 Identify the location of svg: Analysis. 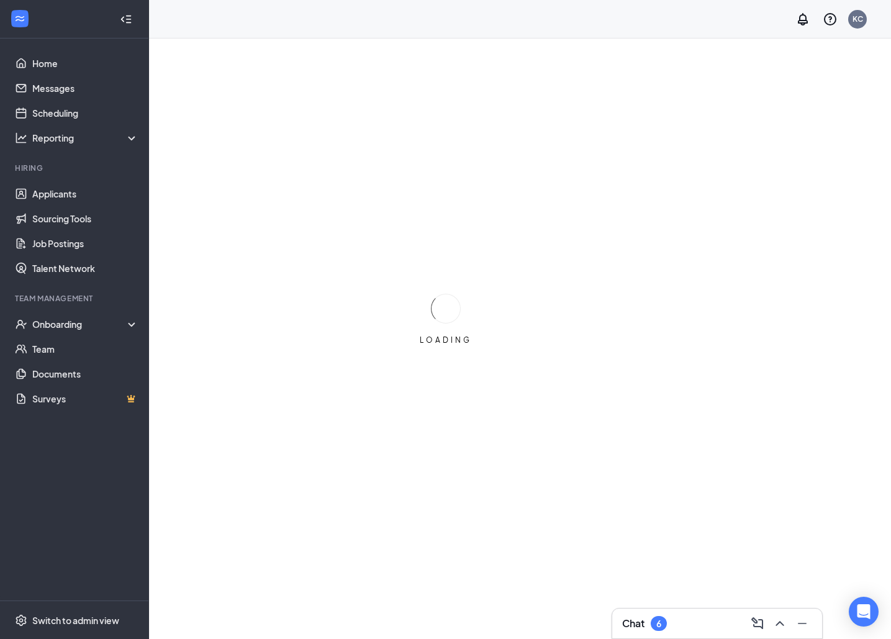
(21, 138).